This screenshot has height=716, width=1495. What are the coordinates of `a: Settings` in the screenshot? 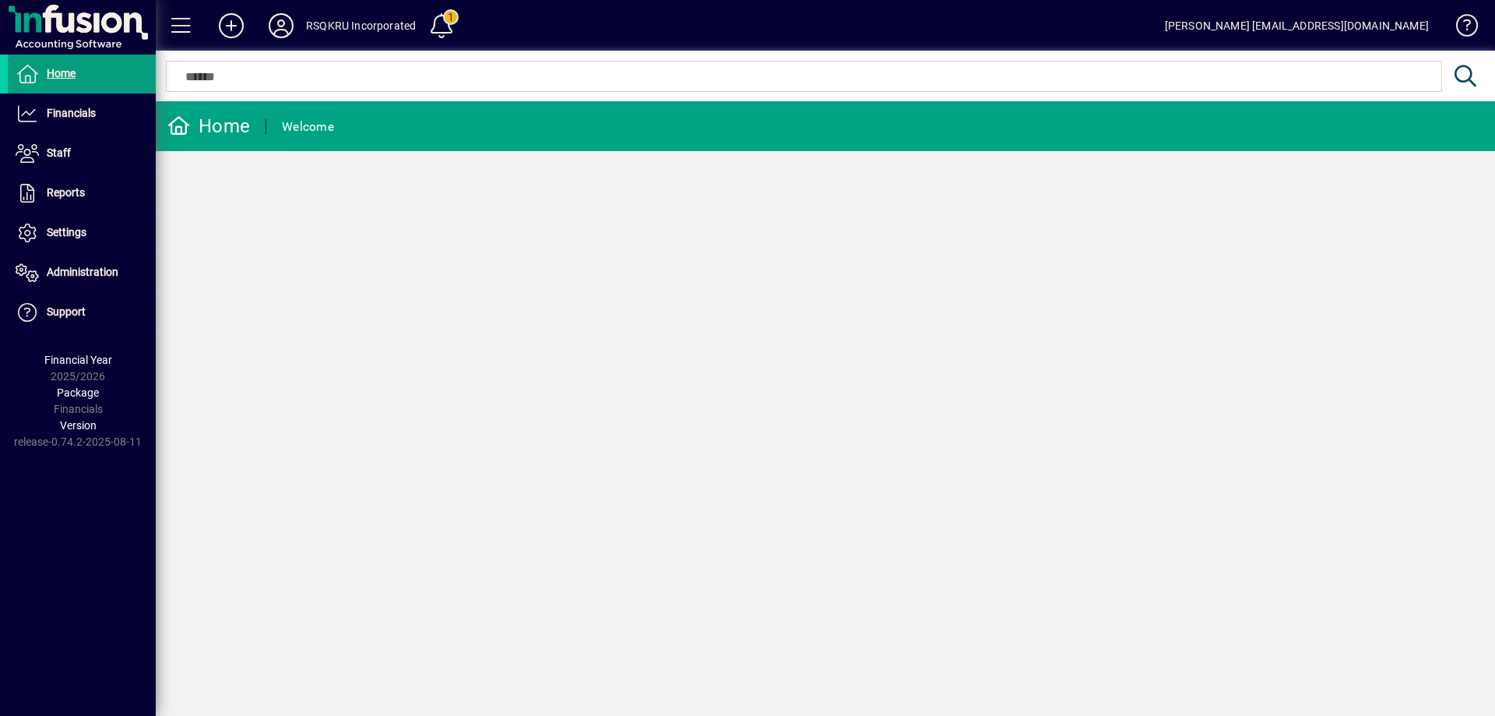 It's located at (82, 233).